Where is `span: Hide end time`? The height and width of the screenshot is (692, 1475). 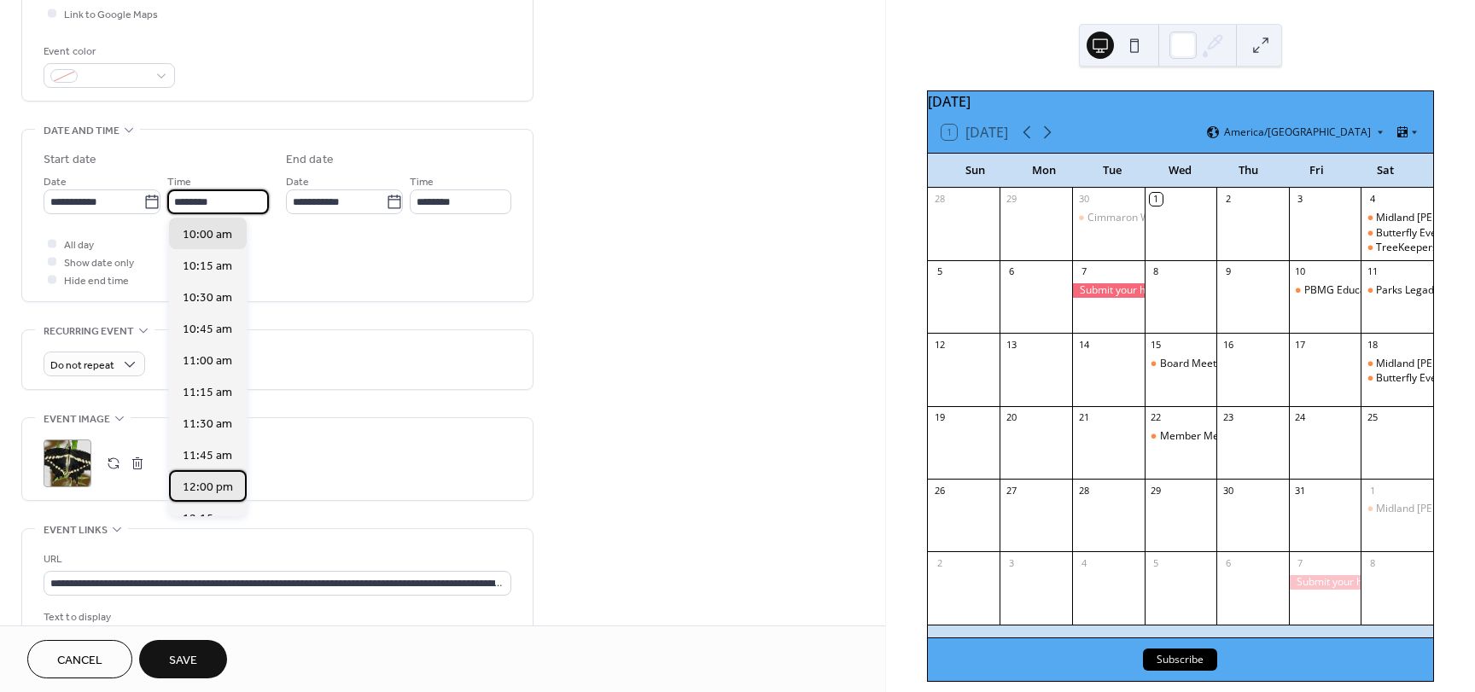 span: Hide end time is located at coordinates (96, 281).